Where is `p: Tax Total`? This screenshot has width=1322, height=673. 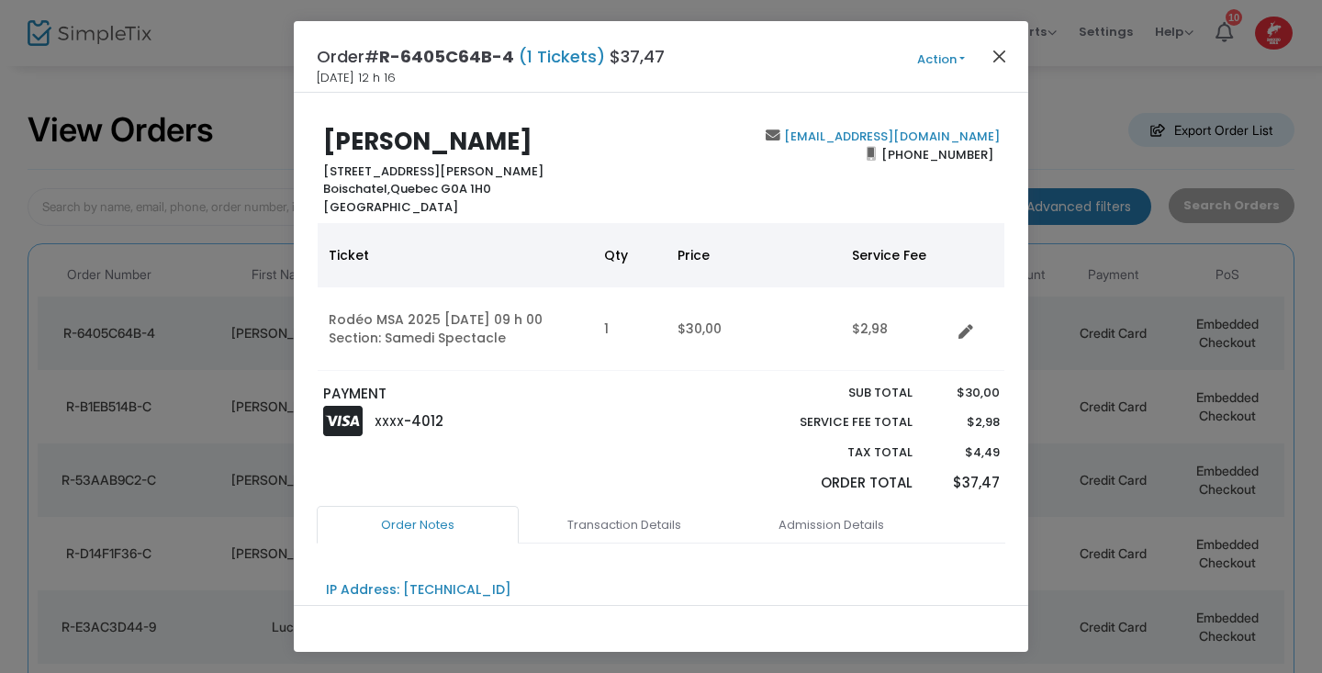
p: Tax Total is located at coordinates (835, 453).